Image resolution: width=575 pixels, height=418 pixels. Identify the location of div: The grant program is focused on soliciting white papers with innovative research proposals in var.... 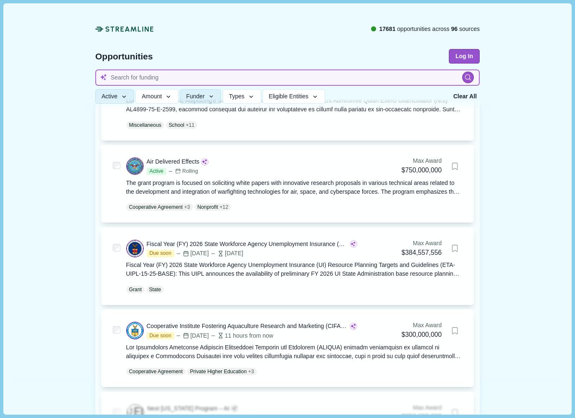
(294, 187).